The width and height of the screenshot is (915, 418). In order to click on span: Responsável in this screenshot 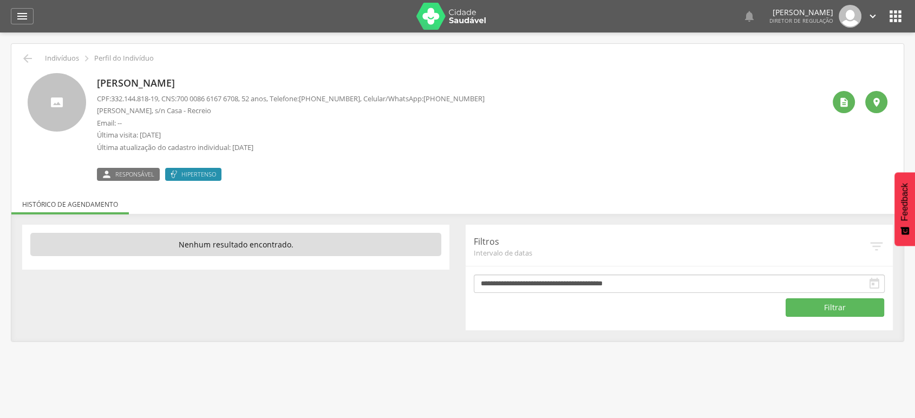, I will do `click(135, 174)`.